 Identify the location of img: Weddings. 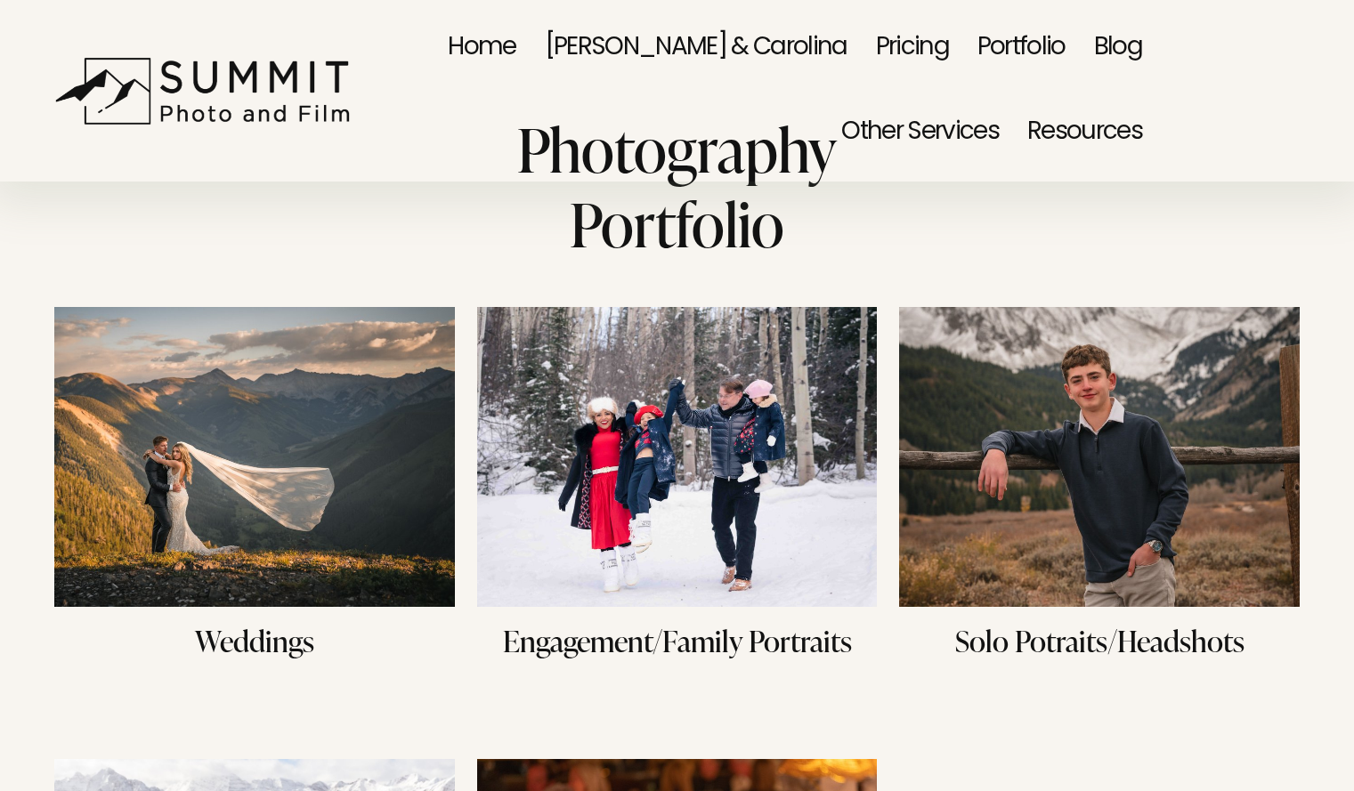
(255, 457).